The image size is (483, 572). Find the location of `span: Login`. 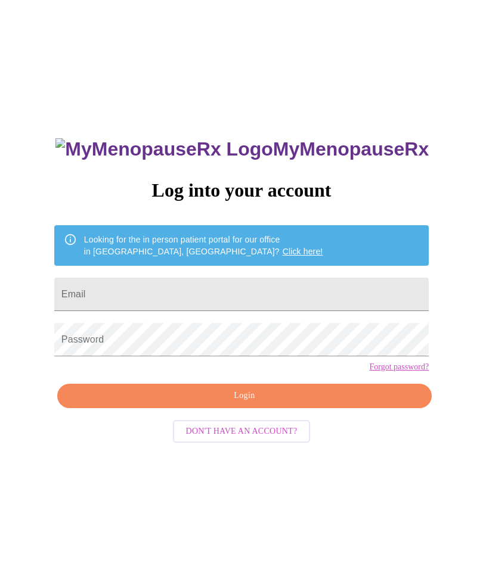

span: Login is located at coordinates (244, 396).